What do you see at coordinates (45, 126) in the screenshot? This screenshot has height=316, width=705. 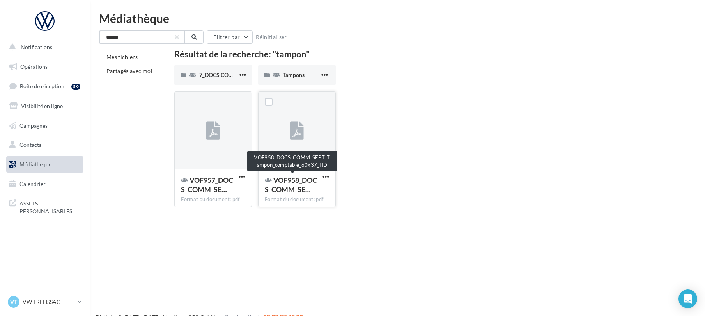 I see `a: Campagnes` at bounding box center [45, 126].